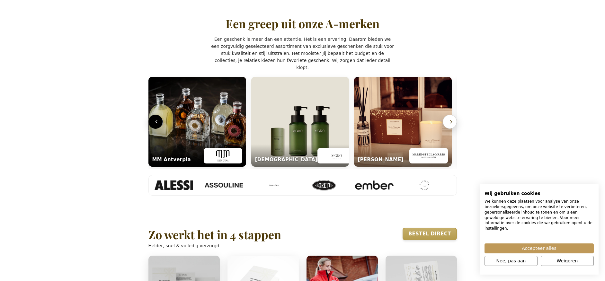 The height and width of the screenshot is (281, 605). Describe the element at coordinates (302, 53) in the screenshot. I see `p: Een geschenk is meer dan een attentie. Het is een ervaring. Daarom bieden we een zorgvuldig gesel...` at that location.